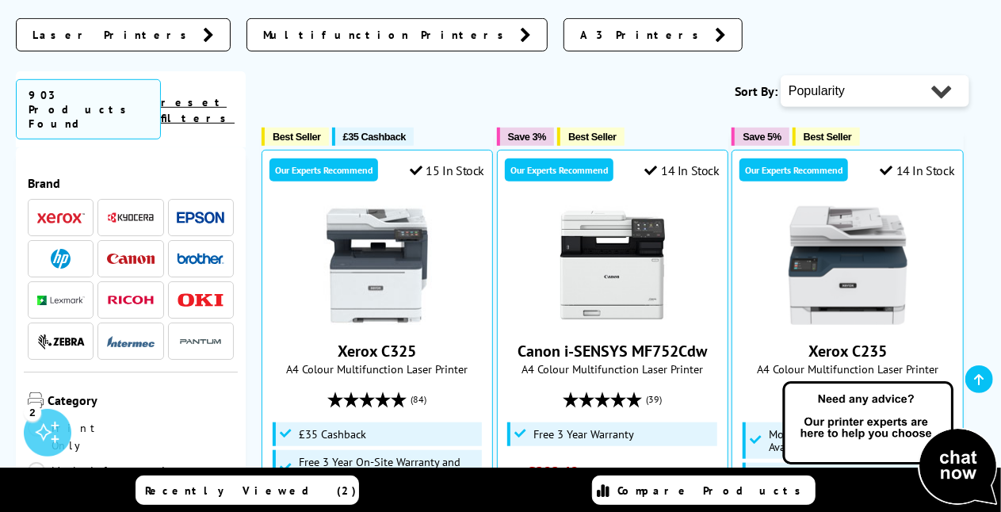 The width and height of the screenshot is (1001, 512). I want to click on span: Most Compact Colour Laser MFP Available, so click(858, 440).